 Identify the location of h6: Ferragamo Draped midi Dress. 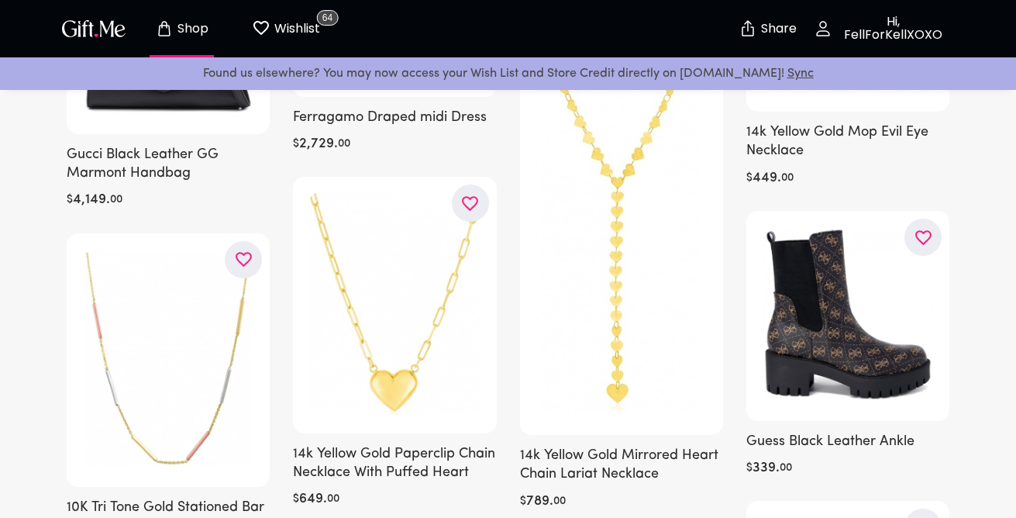
(395, 118).